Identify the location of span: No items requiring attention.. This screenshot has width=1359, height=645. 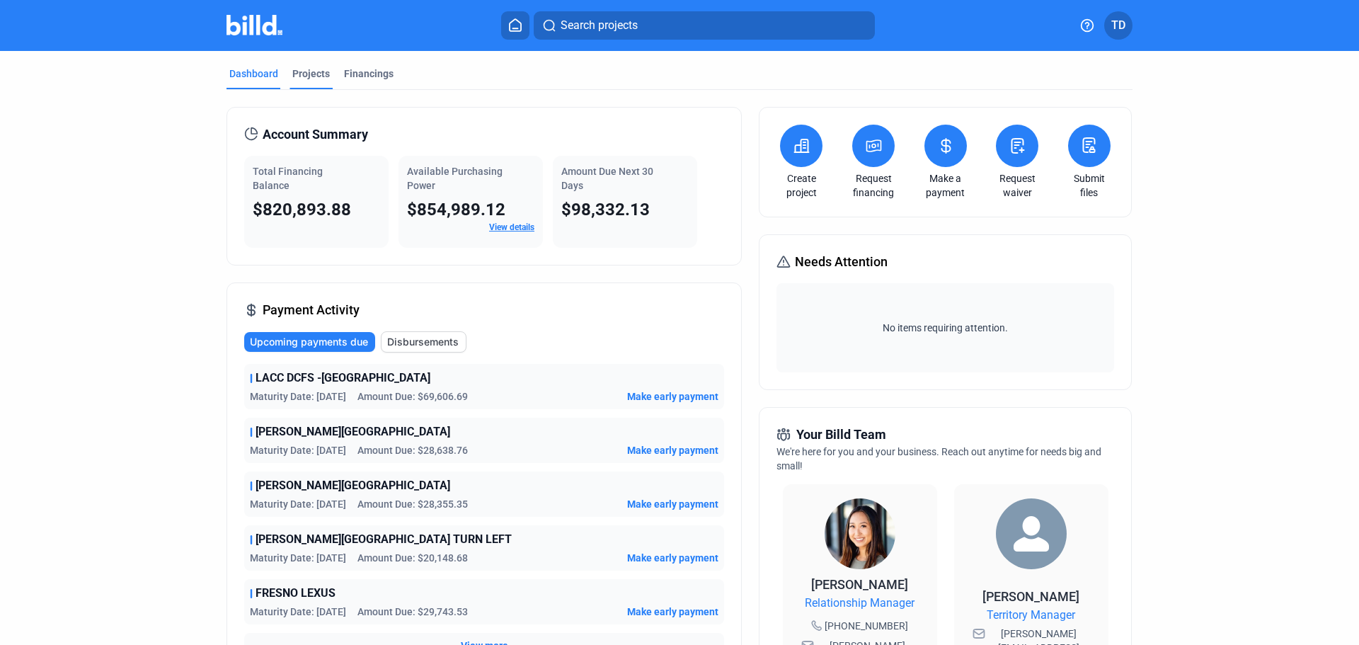
(945, 328).